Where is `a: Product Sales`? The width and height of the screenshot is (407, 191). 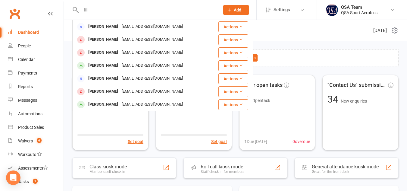
a: Product Sales is located at coordinates (36, 127).